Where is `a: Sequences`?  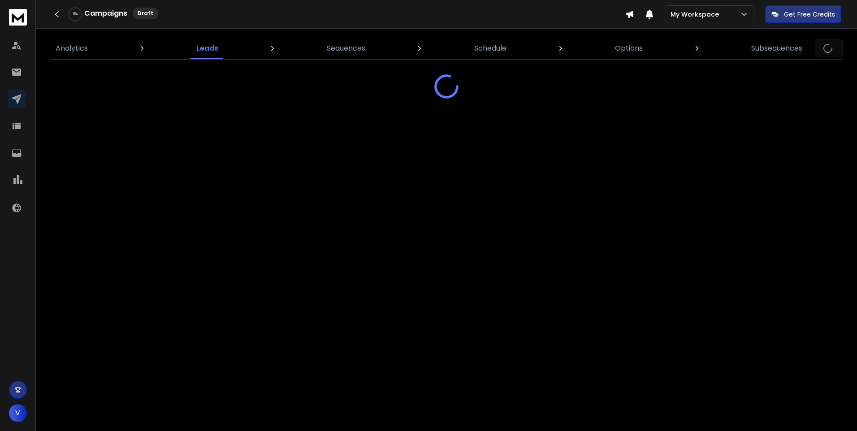
a: Sequences is located at coordinates (346, 48).